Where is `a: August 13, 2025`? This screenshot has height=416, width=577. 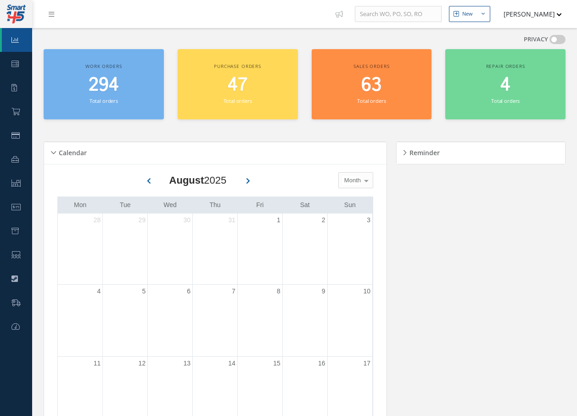
a: August 13, 2025 is located at coordinates (187, 363).